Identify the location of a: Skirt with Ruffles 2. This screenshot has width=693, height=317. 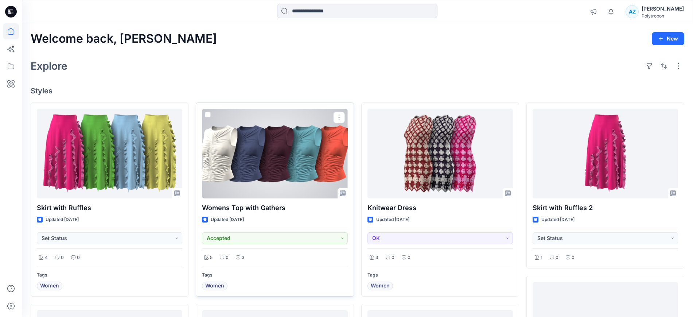
(605, 154).